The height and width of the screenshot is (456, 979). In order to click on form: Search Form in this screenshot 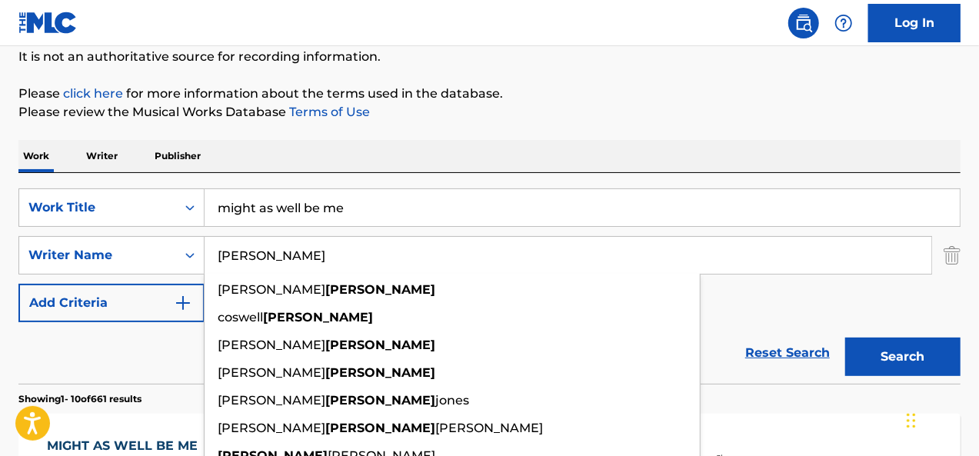, I will do `click(489, 286)`.